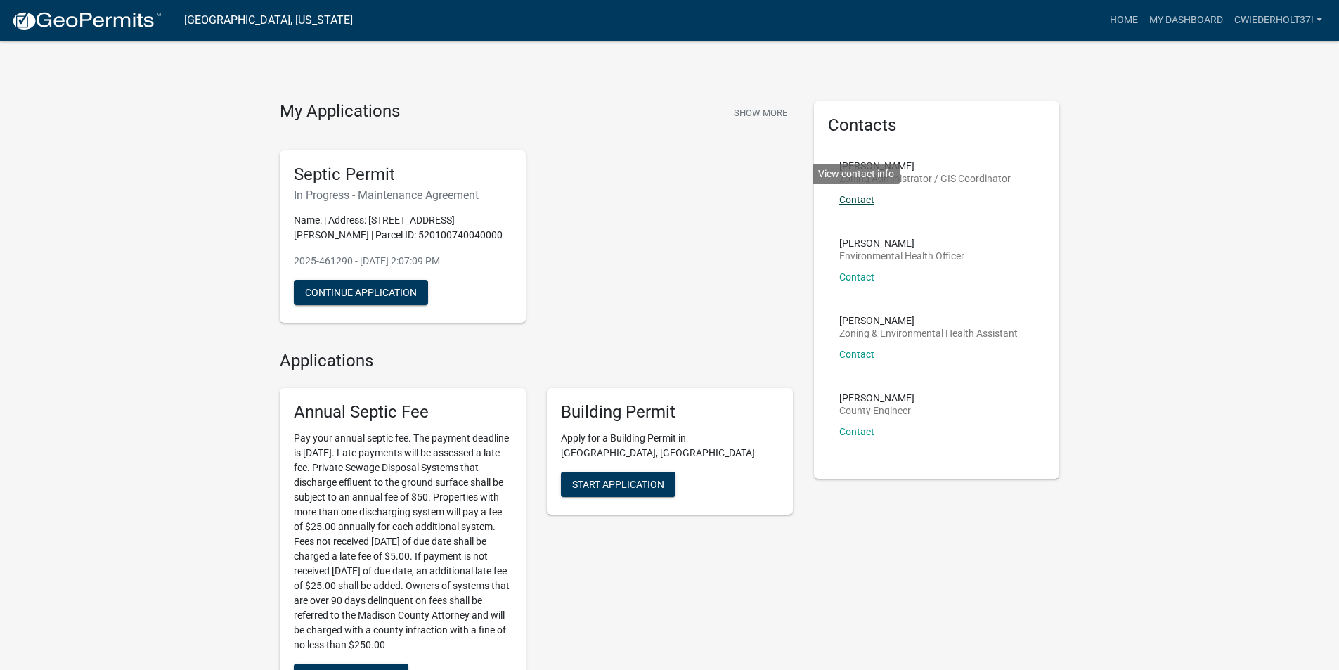 The height and width of the screenshot is (670, 1339). I want to click on a: Home, so click(1124, 20).